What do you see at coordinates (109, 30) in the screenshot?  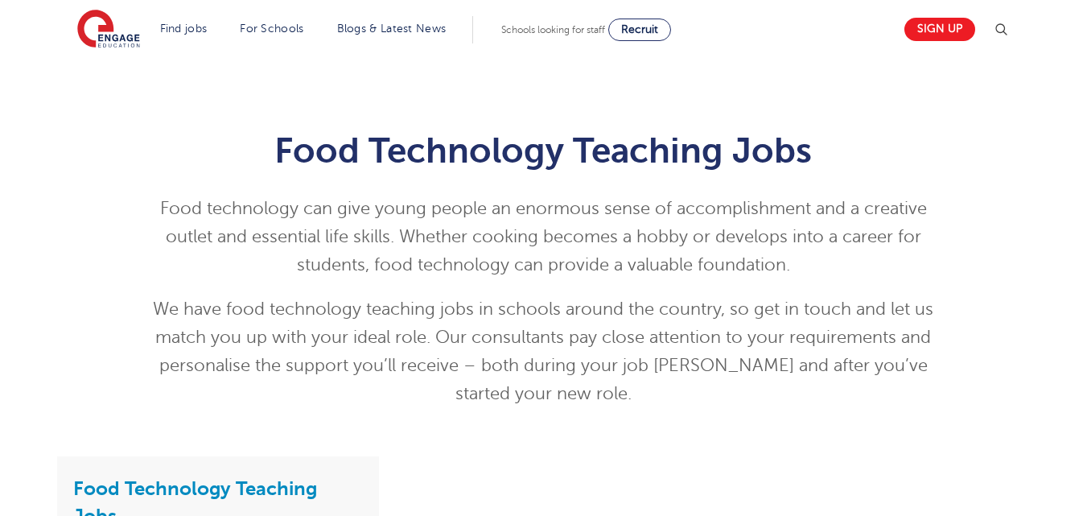 I see `img: Engage Education` at bounding box center [109, 30].